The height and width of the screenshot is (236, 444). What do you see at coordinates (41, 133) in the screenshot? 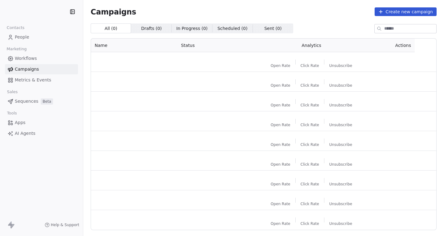
I see `a: AI Agents` at bounding box center [41, 133].